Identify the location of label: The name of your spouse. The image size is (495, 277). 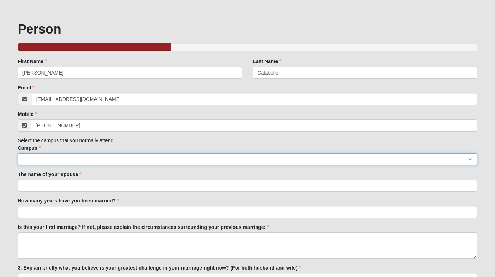
(50, 174).